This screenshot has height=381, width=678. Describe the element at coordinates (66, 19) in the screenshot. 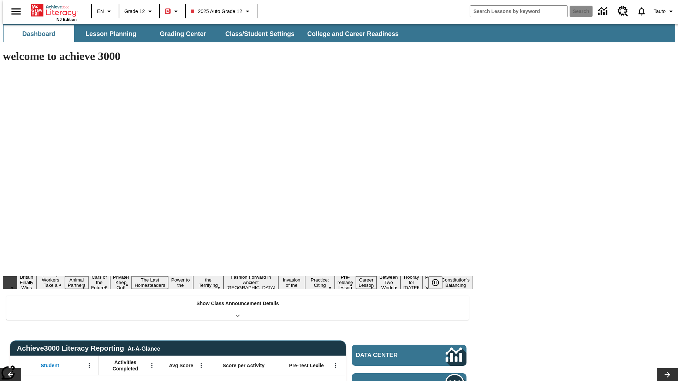

I see `span: NJ Edition` at that location.